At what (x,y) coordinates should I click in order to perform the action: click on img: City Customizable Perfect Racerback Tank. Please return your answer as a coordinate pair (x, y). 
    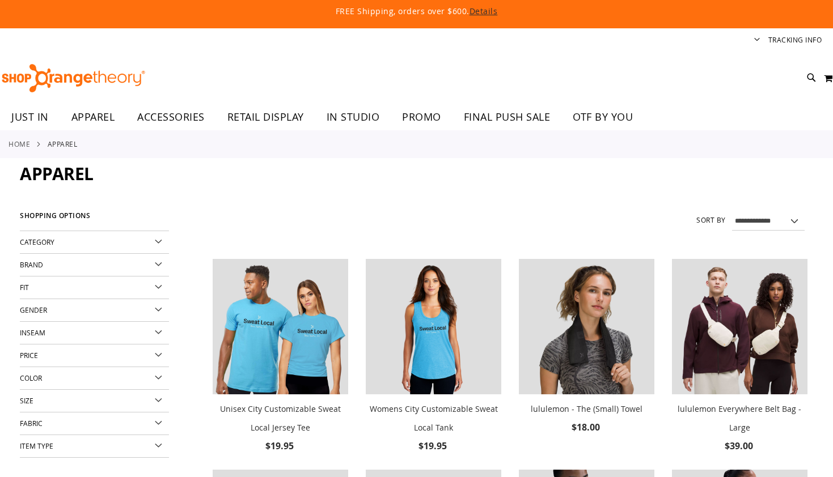
    Looking at the image, I should click on (433, 327).